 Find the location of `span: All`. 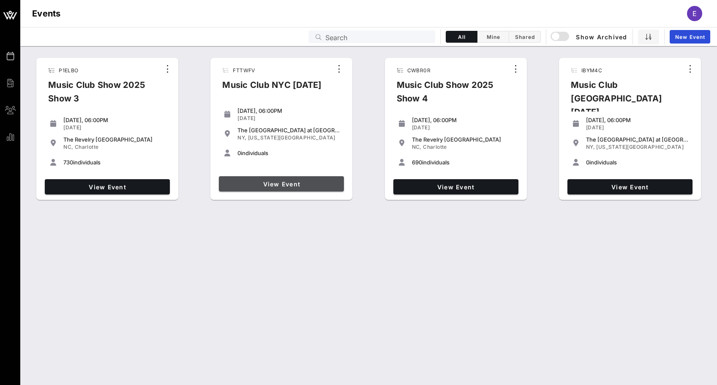

span: All is located at coordinates (462, 37).